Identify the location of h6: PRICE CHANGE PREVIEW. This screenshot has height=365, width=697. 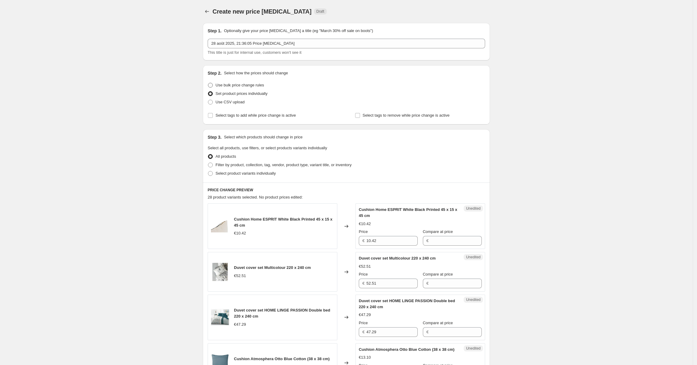
(347, 190).